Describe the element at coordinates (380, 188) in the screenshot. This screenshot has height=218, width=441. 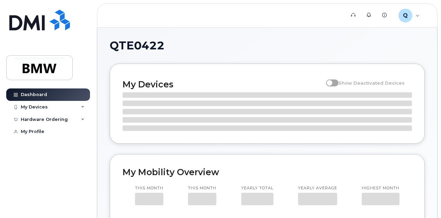
I see `p: Highest month` at that location.